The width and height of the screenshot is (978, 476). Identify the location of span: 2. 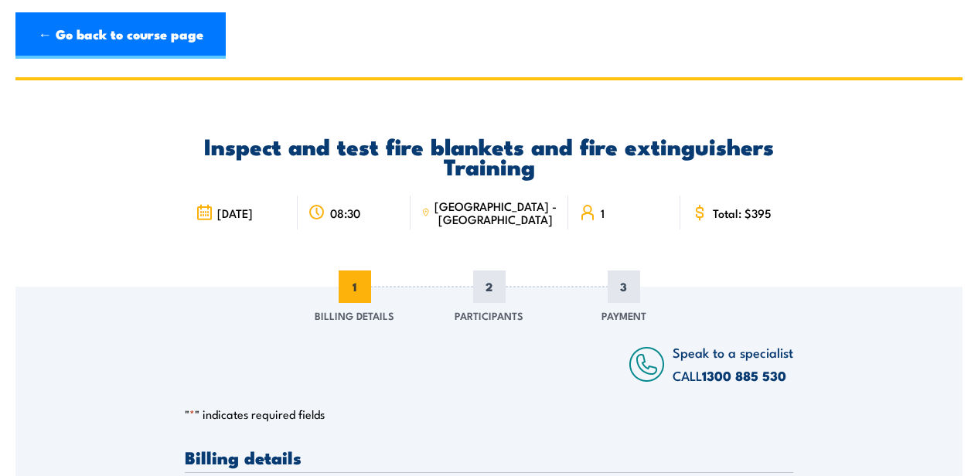
(490, 287).